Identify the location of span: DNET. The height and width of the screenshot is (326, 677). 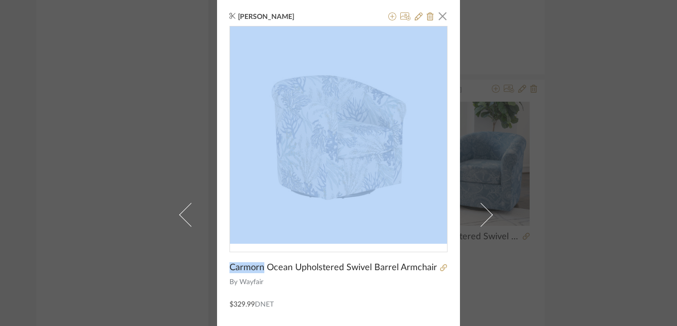
(264, 304).